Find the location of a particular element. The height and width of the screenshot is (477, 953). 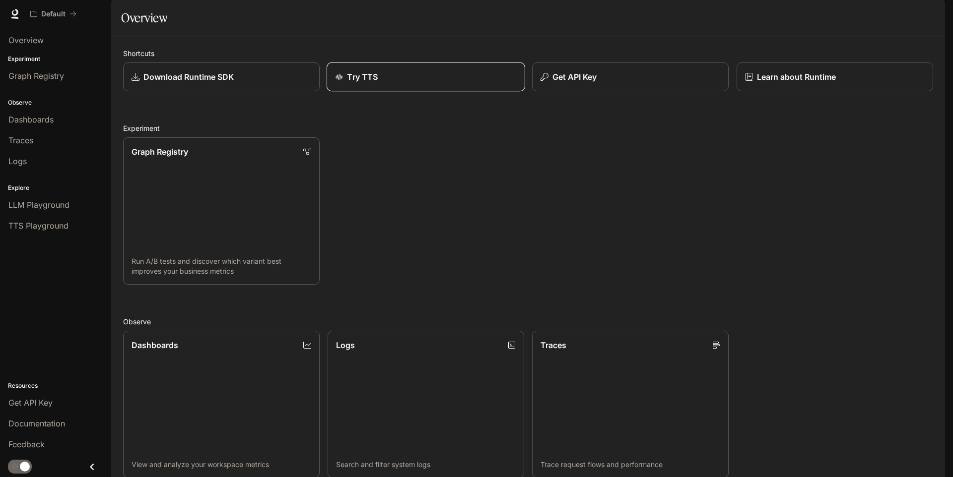

h1: Overview is located at coordinates (144, 18).